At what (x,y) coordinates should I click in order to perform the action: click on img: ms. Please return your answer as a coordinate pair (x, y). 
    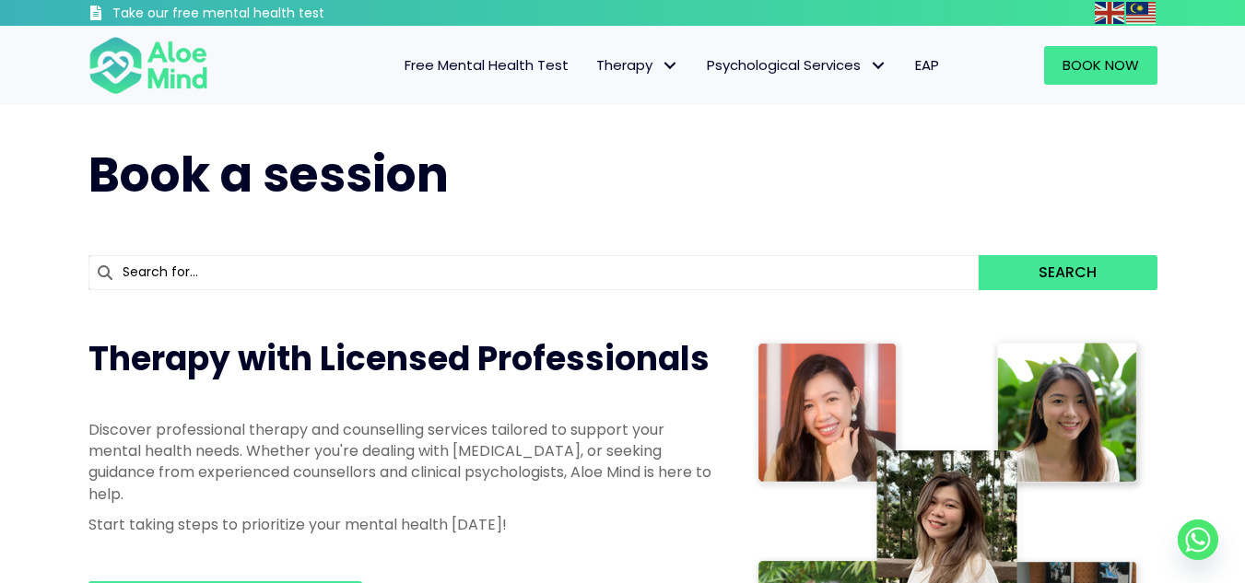
    Looking at the image, I should click on (1141, 13).